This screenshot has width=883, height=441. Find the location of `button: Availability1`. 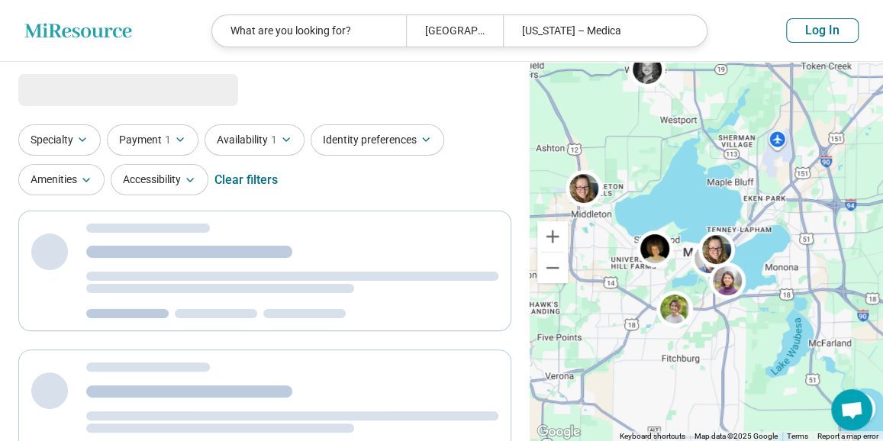

button: Availability1 is located at coordinates (254, 140).